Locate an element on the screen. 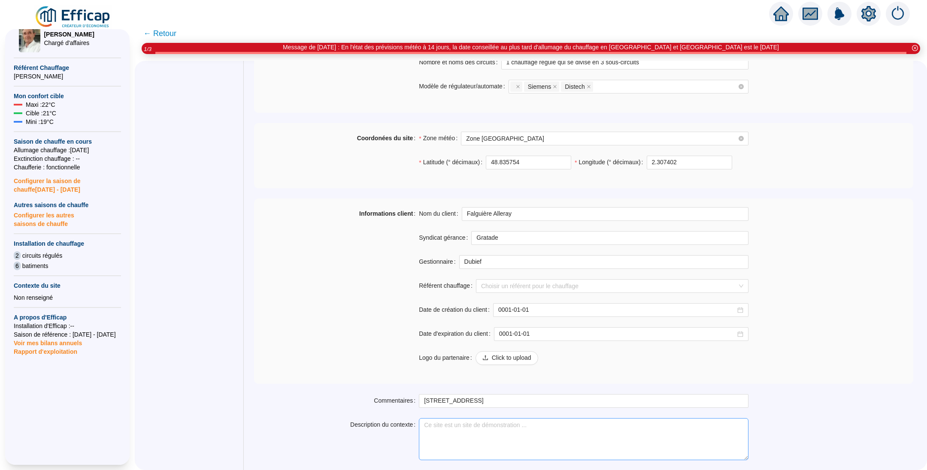 This screenshot has width=927, height=470. input: Nombre et noms des circuits is located at coordinates (625, 63).